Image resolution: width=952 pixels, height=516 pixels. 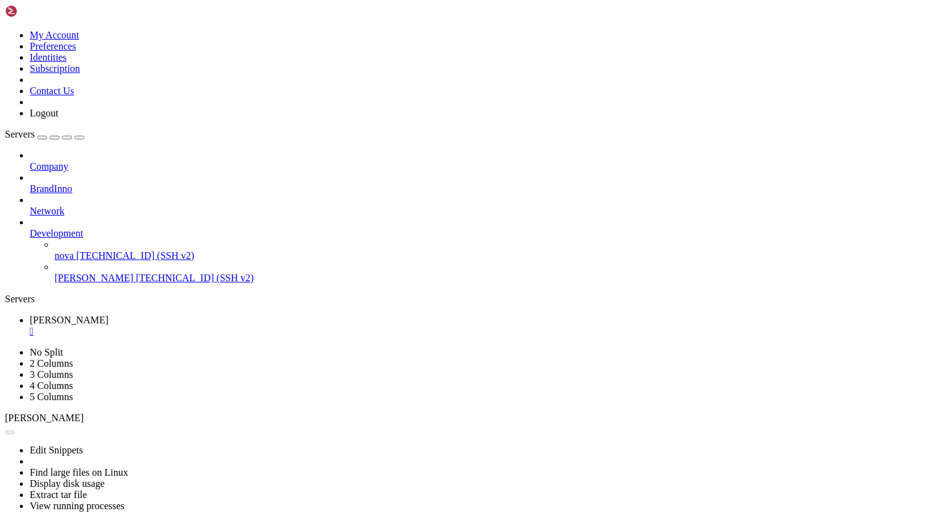 What do you see at coordinates (52, 91) in the screenshot?
I see `a: Contact Us` at bounding box center [52, 91].